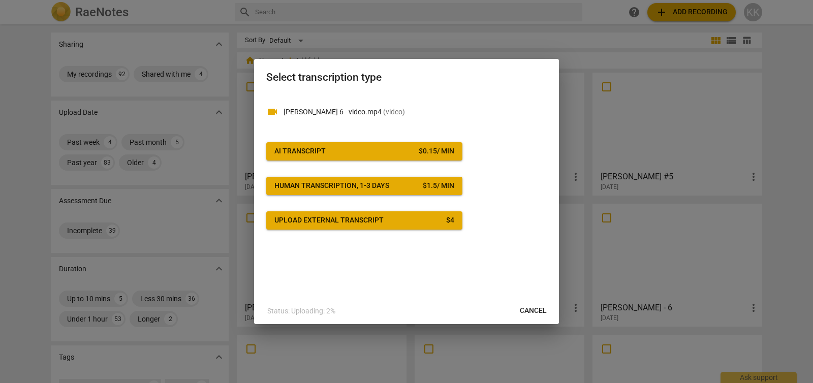  Describe the element at coordinates (438, 186) in the screenshot. I see `div: $ 1.5 / min` at that location.